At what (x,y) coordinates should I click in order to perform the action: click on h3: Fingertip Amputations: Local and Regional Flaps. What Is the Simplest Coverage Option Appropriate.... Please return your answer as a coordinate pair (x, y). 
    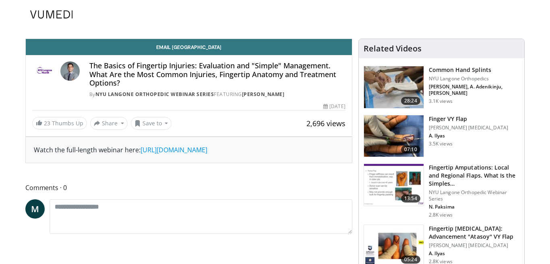
    Looking at the image, I should click on (474, 176).